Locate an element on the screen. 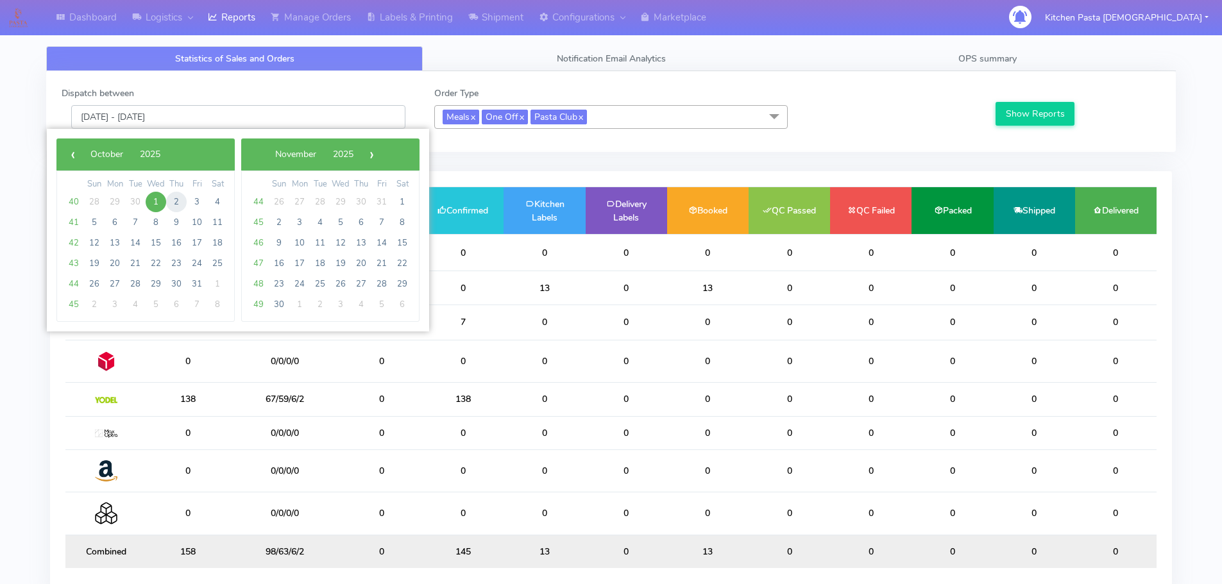 Image resolution: width=1222 pixels, height=584 pixels. td: 158 is located at coordinates (187, 552).